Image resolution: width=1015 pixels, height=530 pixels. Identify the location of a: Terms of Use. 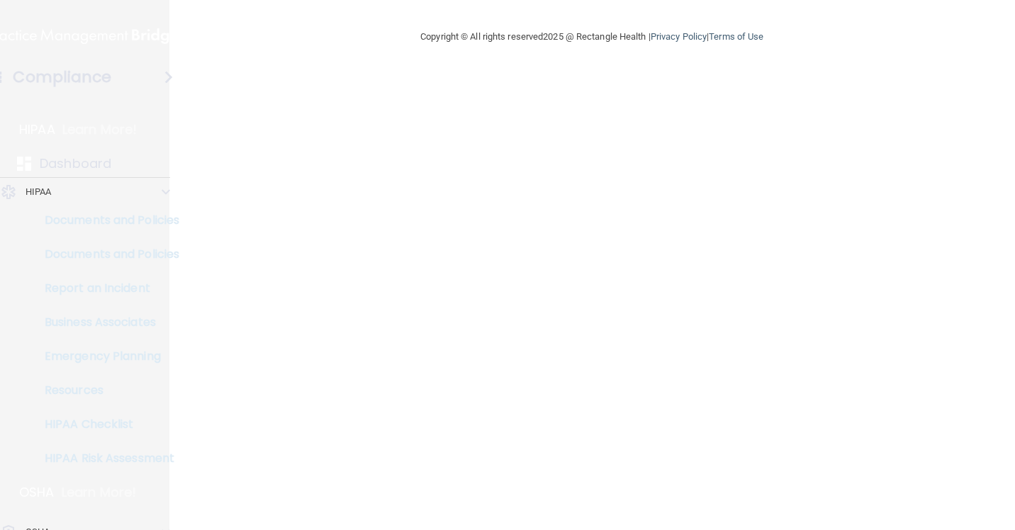
(736, 36).